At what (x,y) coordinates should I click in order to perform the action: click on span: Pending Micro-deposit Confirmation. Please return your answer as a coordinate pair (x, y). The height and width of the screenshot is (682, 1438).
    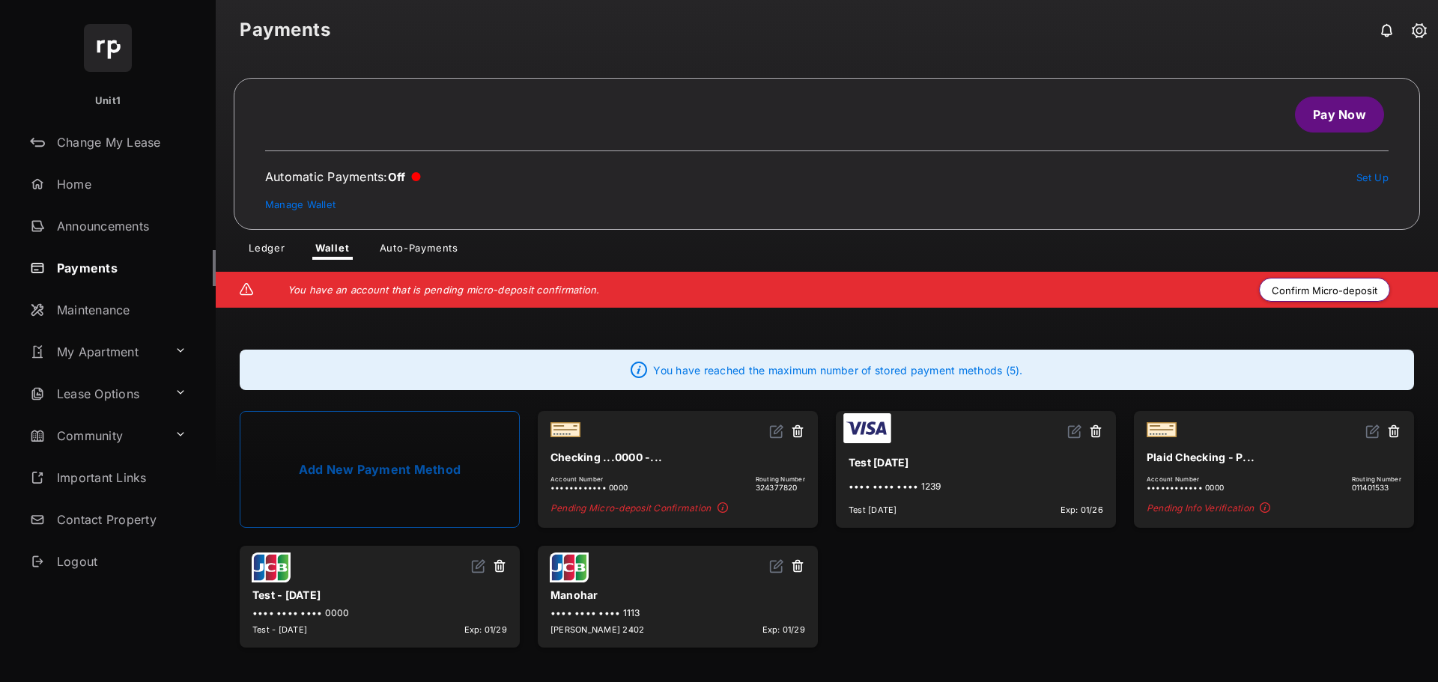
    Looking at the image, I should click on (678, 509).